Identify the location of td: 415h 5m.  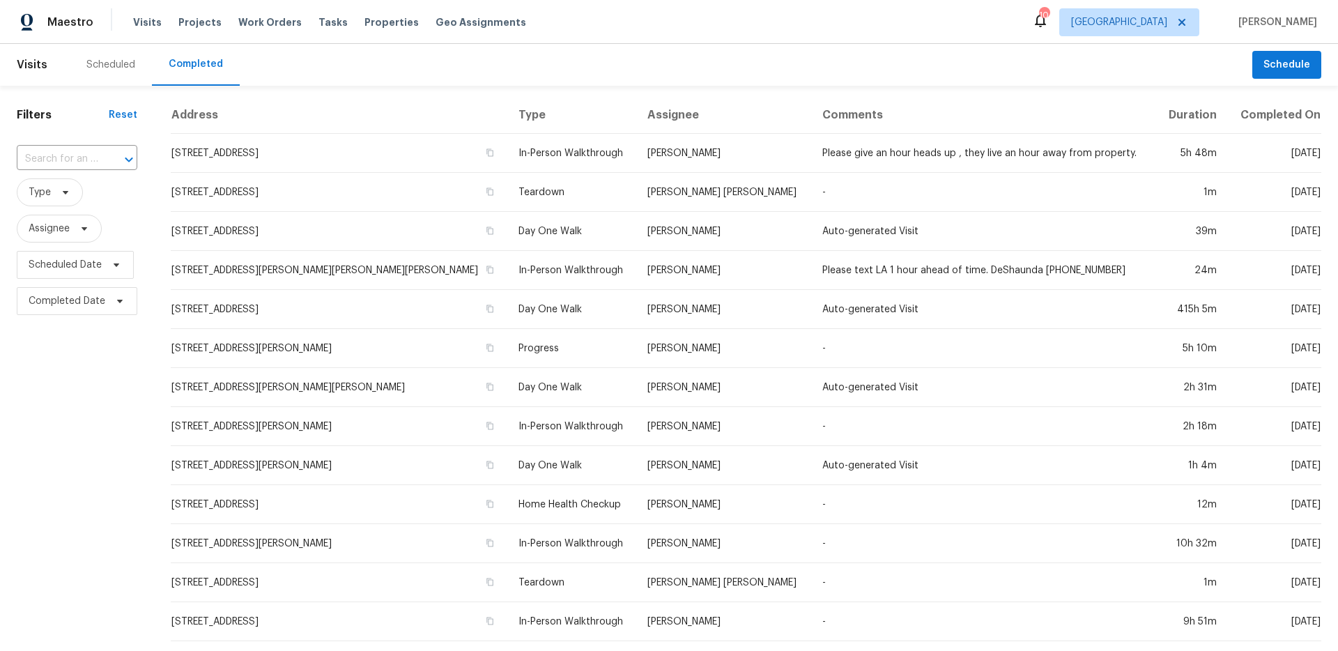
(1192, 309).